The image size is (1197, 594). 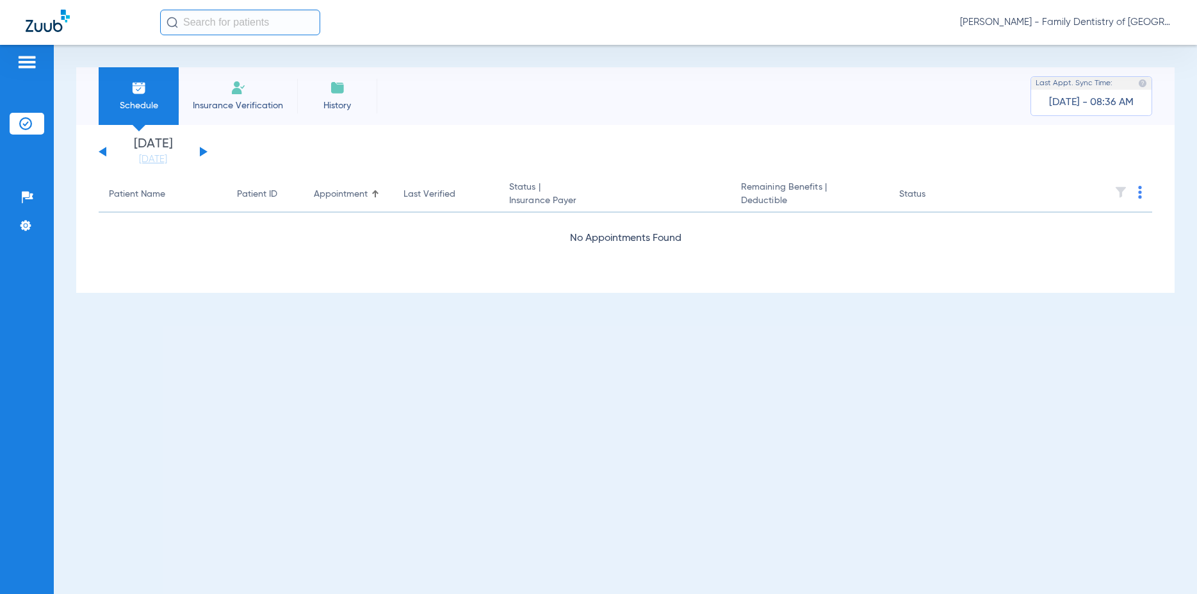 I want to click on span: Last Appt. Sync Time:, so click(x=1074, y=83).